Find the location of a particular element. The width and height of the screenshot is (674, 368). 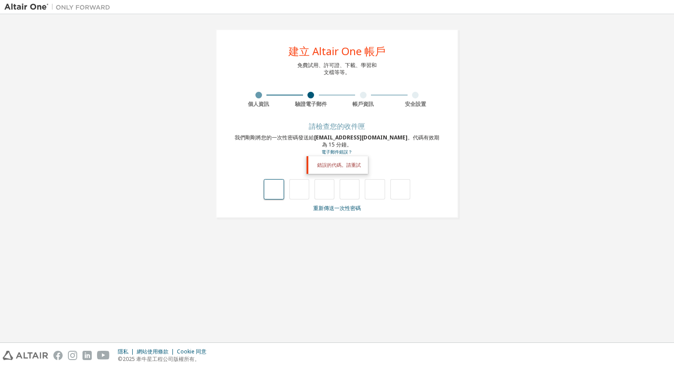

div: Cookie 同意 is located at coordinates (194, 351).